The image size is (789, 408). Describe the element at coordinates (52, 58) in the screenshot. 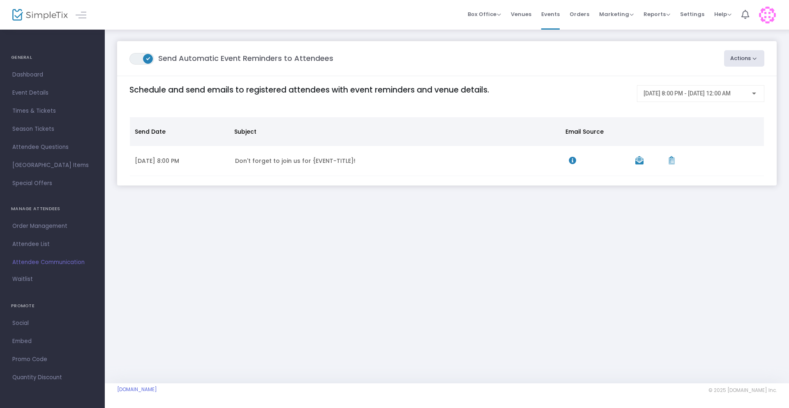

I see `h4: GENERAL` at that location.